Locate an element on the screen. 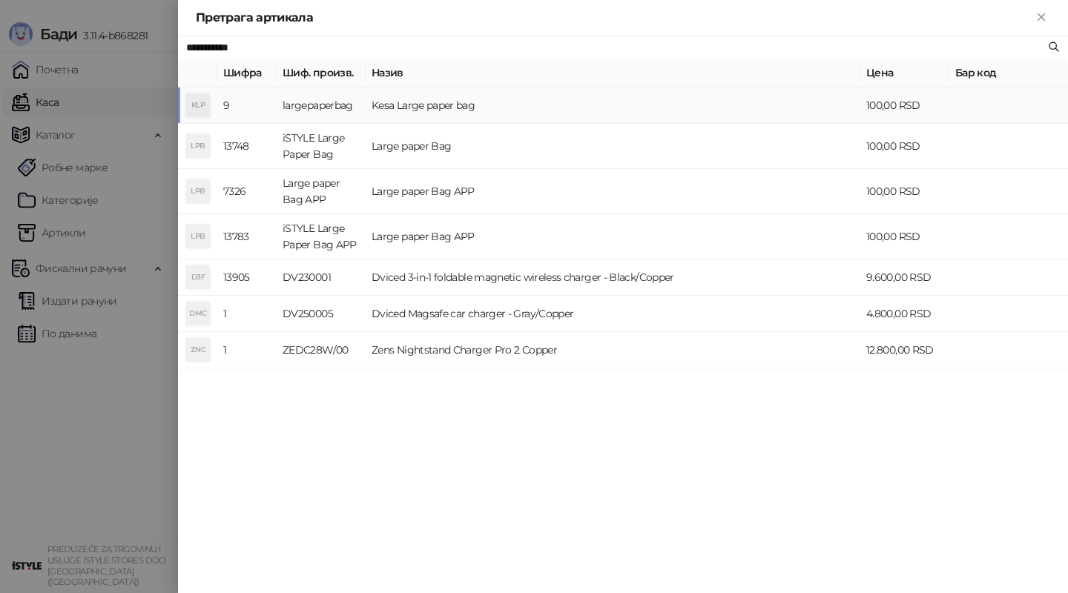 Image resolution: width=1068 pixels, height=593 pixels. th: Бар код is located at coordinates (1009, 73).